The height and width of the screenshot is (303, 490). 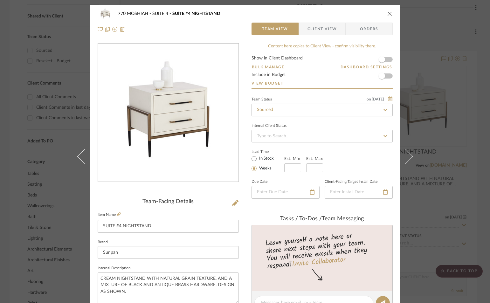 I want to click on input: Enter Install Date, so click(x=359, y=192).